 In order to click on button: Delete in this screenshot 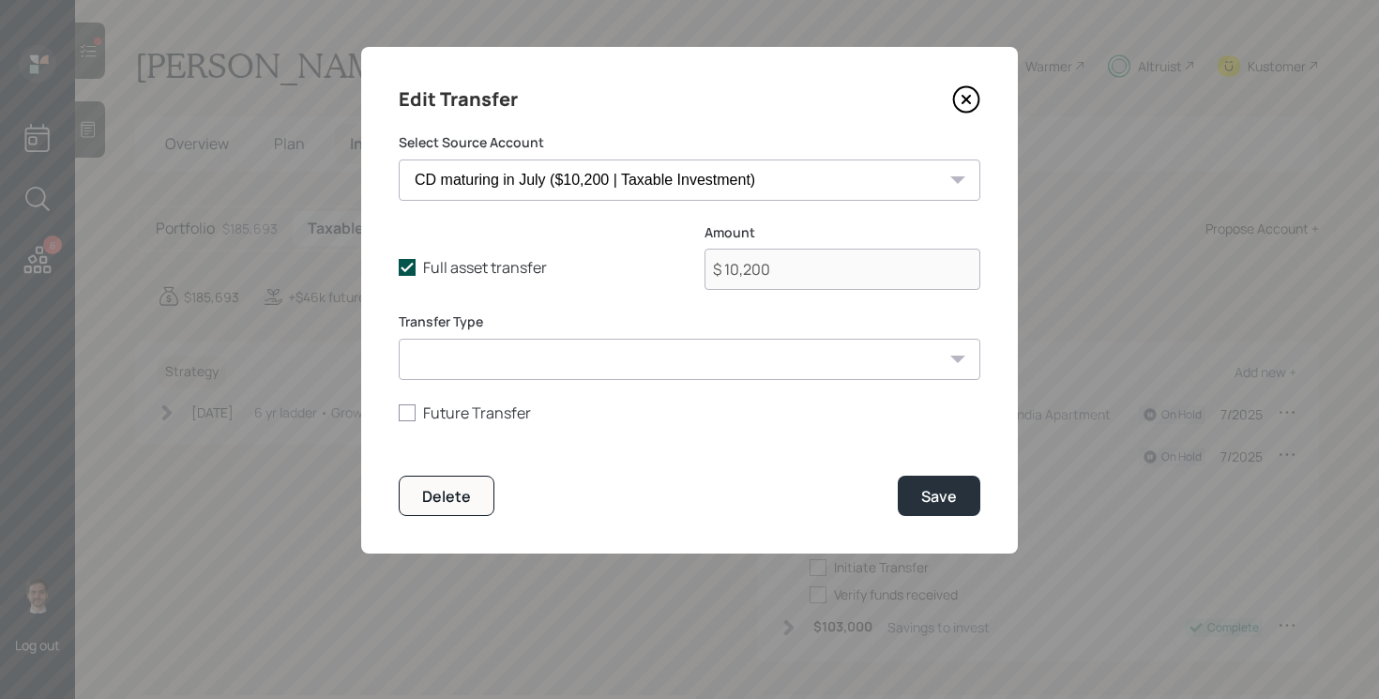, I will do `click(447, 495)`.